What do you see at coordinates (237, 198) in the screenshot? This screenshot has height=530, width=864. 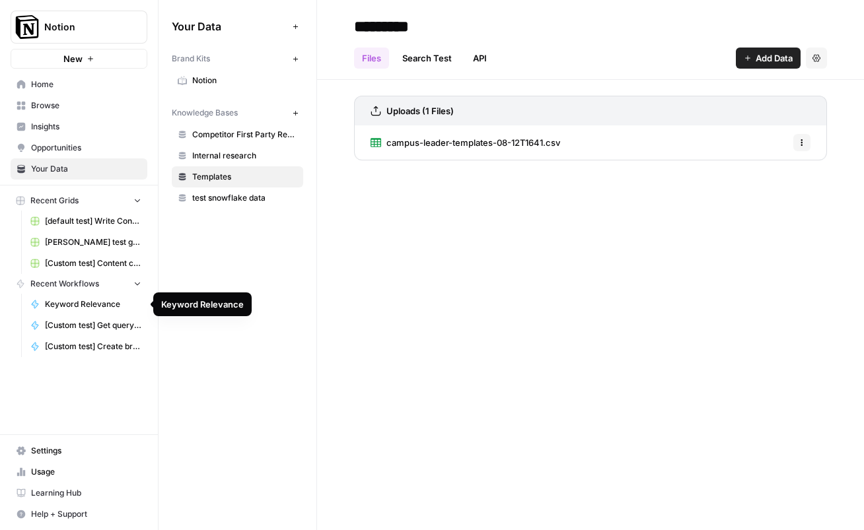 I see `a: test snowflake data` at bounding box center [237, 198].